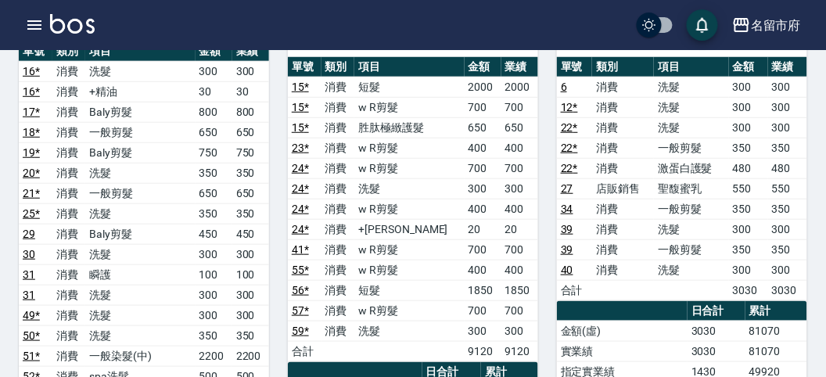 This screenshot has width=826, height=377. What do you see at coordinates (483, 351) in the screenshot?
I see `td: 9120` at bounding box center [483, 351].